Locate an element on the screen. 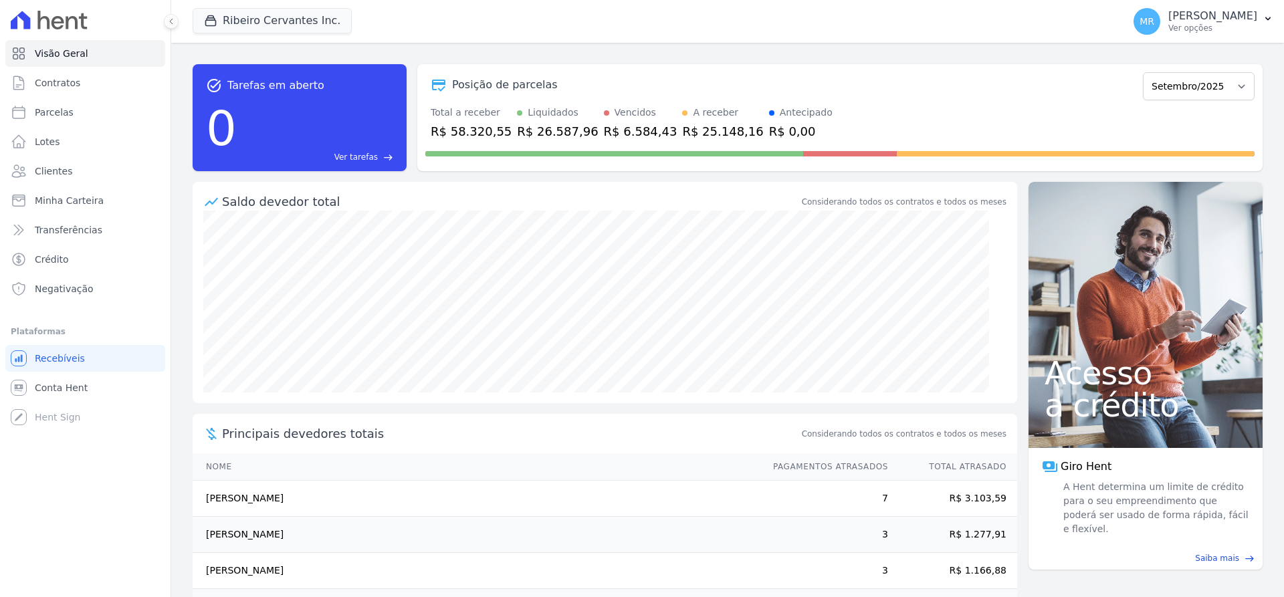 This screenshot has height=597, width=1284. div: R$ 0,00 is located at coordinates (800, 131).